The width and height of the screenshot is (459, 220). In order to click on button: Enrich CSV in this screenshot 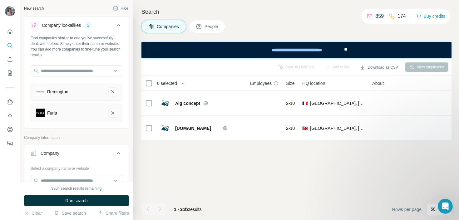, I will do `click(10, 59)`.